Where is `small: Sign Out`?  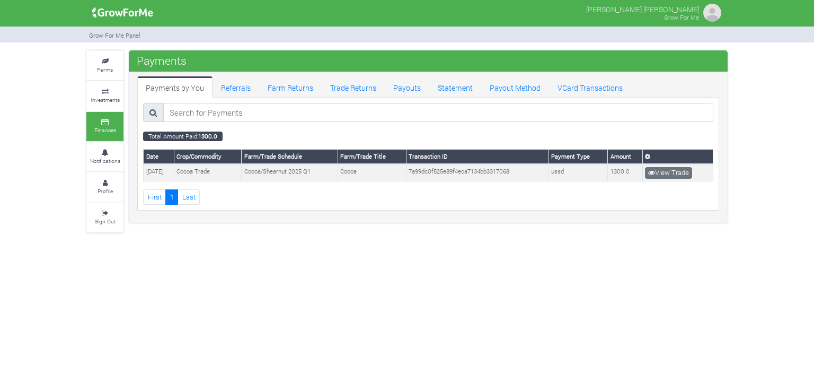 small: Sign Out is located at coordinates (105, 221).